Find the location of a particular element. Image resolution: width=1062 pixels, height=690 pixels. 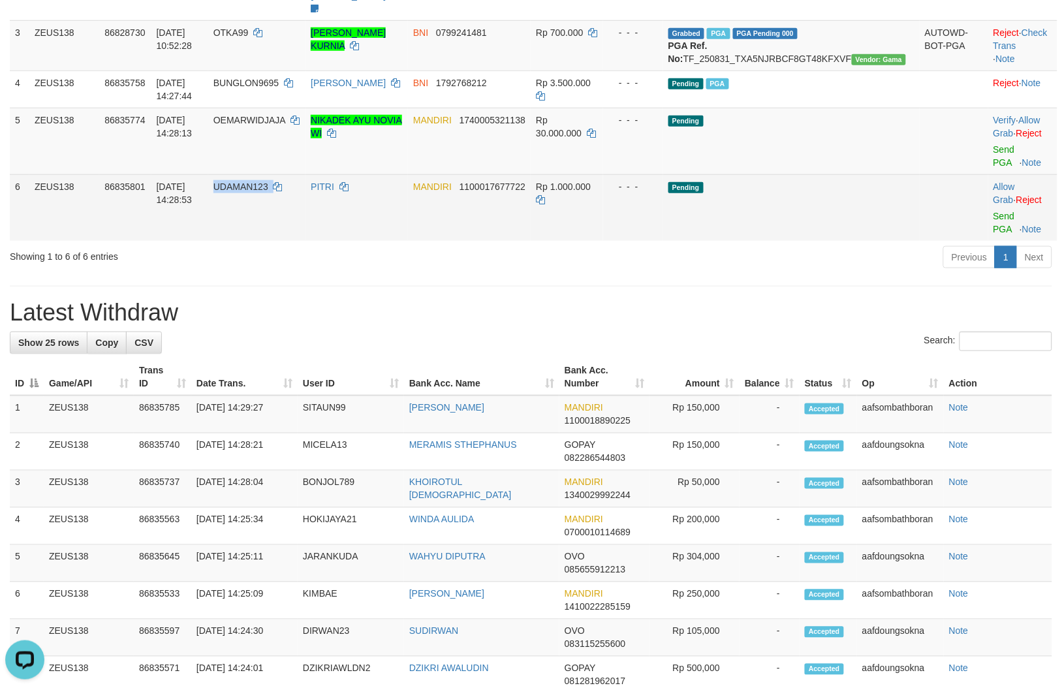

th: ID: activate to sort column descending is located at coordinates (27, 377).